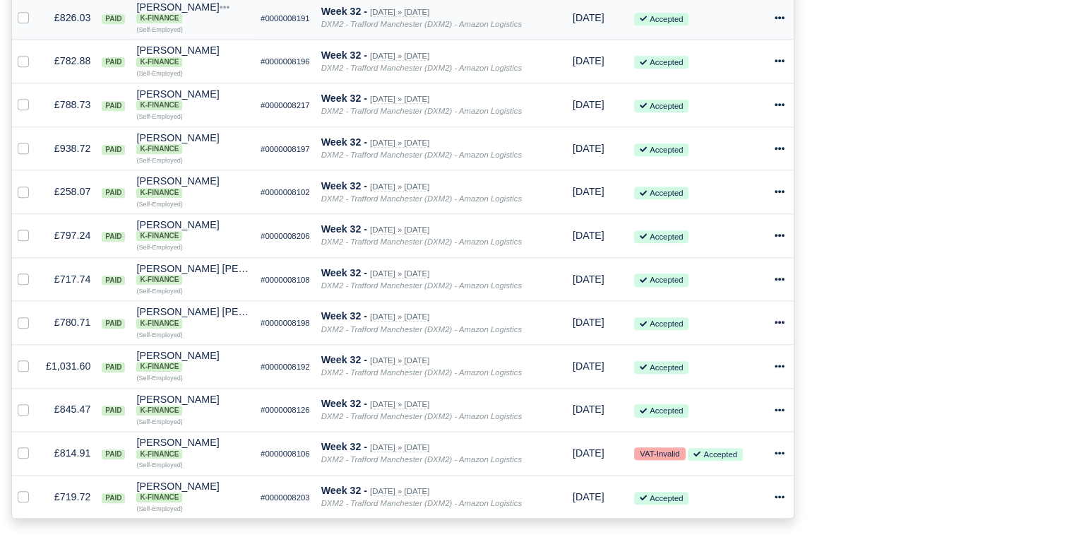 This screenshot has height=559, width=1074. I want to click on td: £782.88, so click(68, 61).